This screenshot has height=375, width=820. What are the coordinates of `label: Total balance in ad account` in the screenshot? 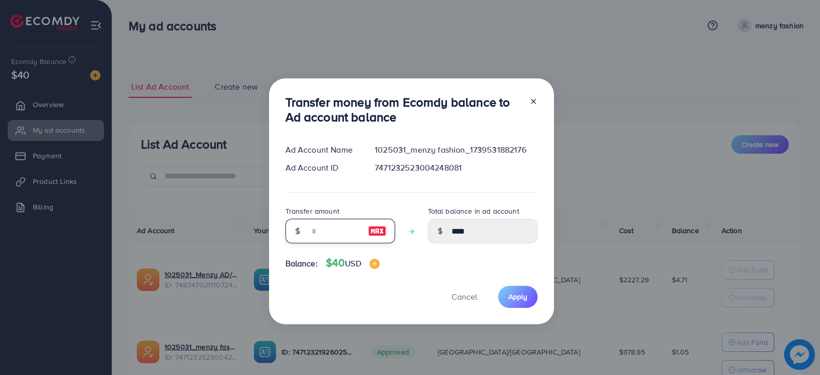 It's located at (474, 211).